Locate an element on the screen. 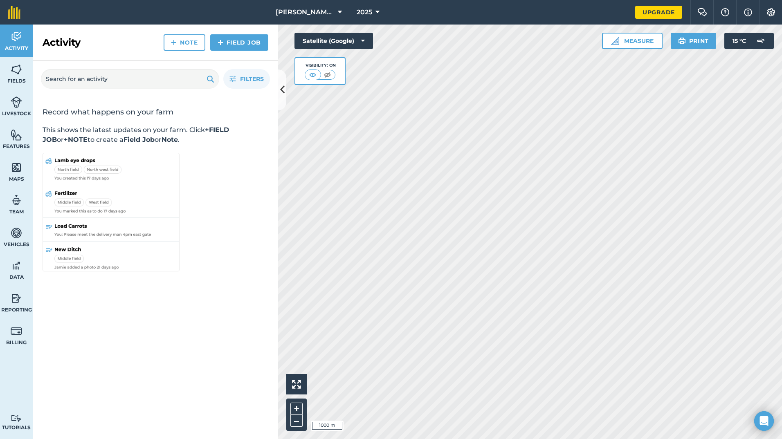 Image resolution: width=782 pixels, height=439 pixels. button: Print is located at coordinates (693, 41).